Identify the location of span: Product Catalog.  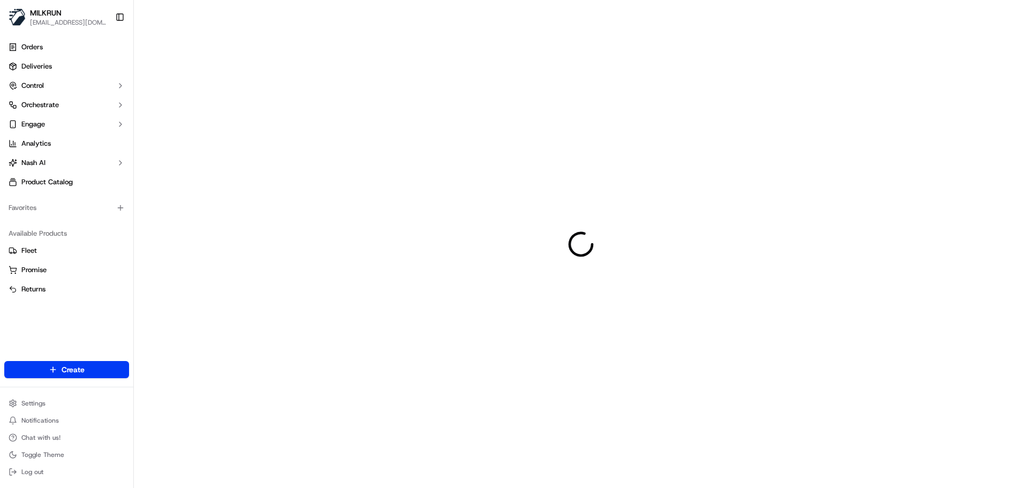
(47, 182).